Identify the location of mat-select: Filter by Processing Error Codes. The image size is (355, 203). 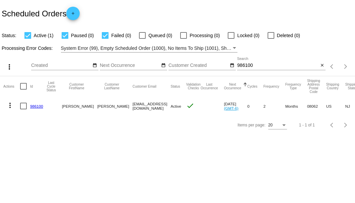
(149, 48).